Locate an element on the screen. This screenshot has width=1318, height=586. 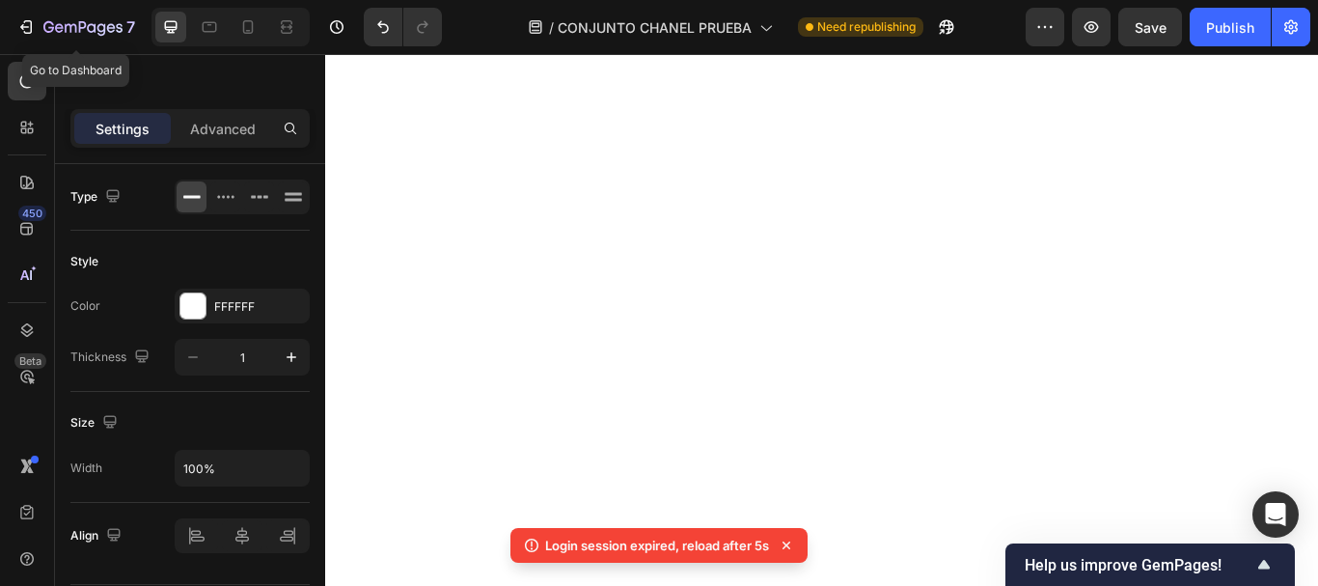
div: Width is located at coordinates (86, 468).